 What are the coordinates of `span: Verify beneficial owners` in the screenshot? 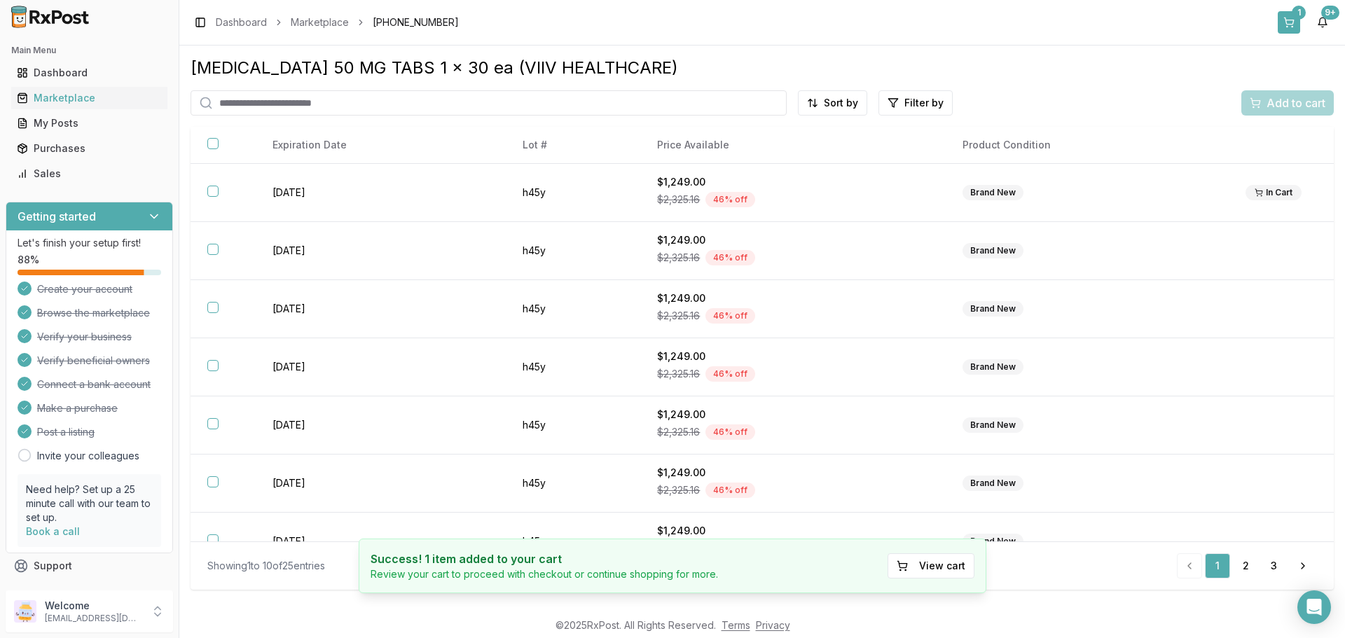 It's located at (93, 361).